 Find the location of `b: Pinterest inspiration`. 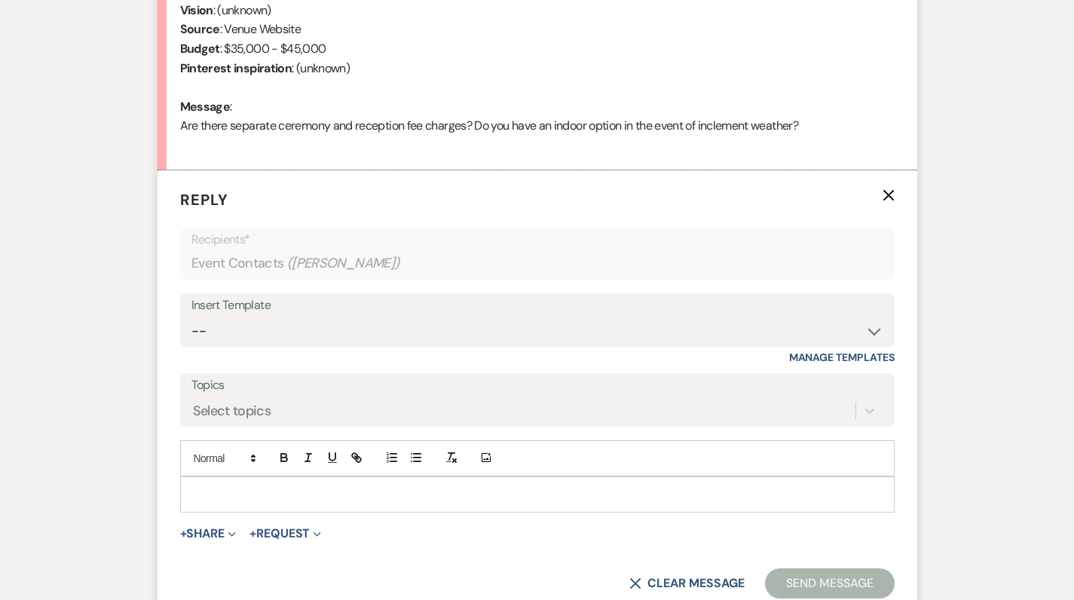

b: Pinterest inspiration is located at coordinates (236, 68).